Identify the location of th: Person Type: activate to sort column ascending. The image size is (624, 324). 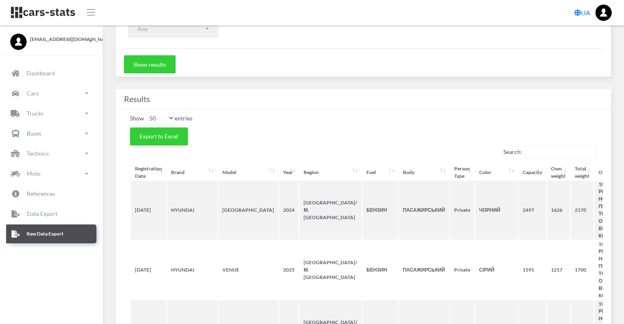
(462, 173).